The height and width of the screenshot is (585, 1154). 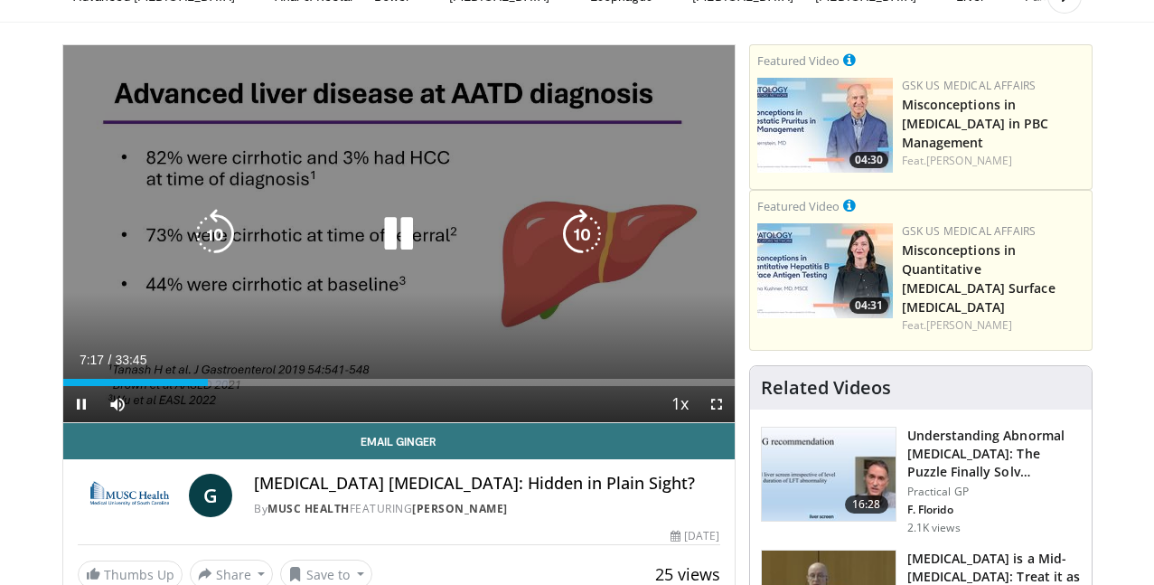 What do you see at coordinates (994, 510) in the screenshot?
I see `p: F. Florido` at bounding box center [994, 510].